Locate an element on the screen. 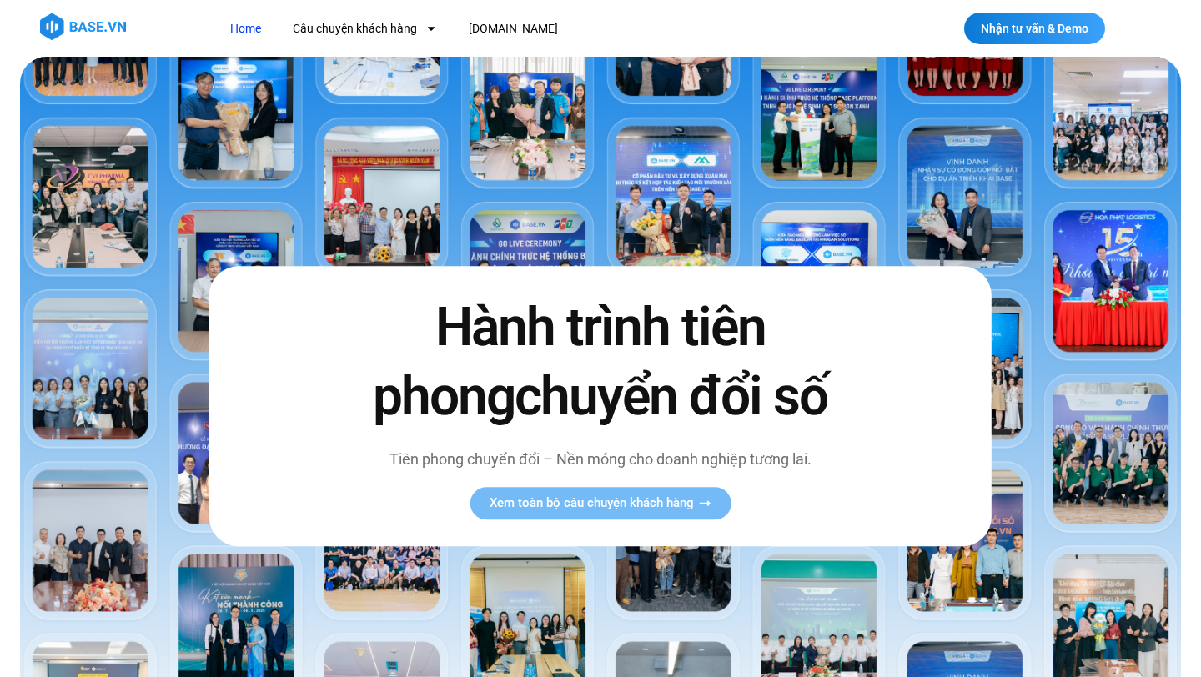 This screenshot has width=1201, height=677. span: chuyển đổi số is located at coordinates (671, 396).